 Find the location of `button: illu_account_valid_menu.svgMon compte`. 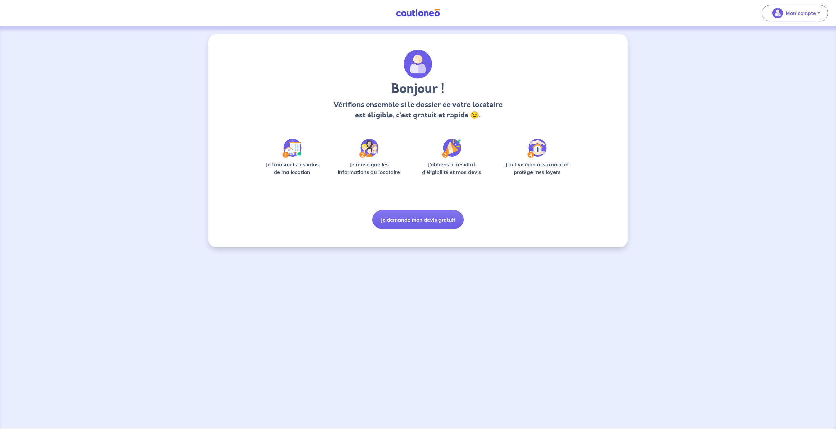

button: illu_account_valid_menu.svgMon compte is located at coordinates (795, 13).